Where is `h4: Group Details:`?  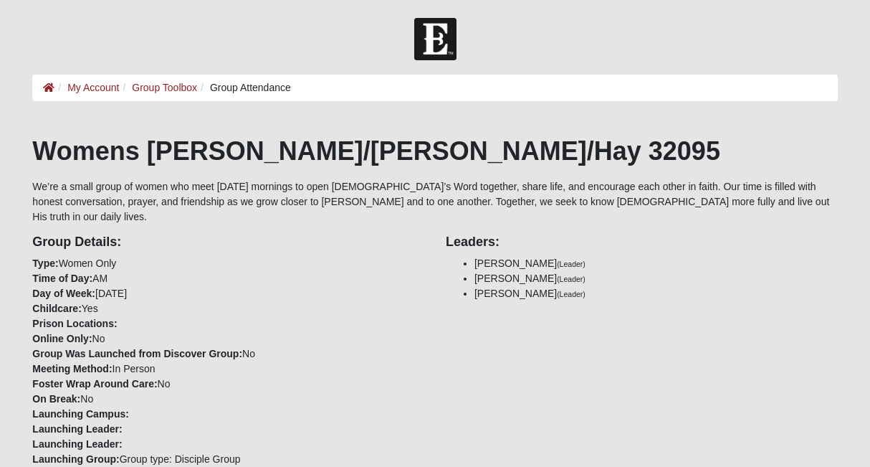
h4: Group Details: is located at coordinates (228, 242).